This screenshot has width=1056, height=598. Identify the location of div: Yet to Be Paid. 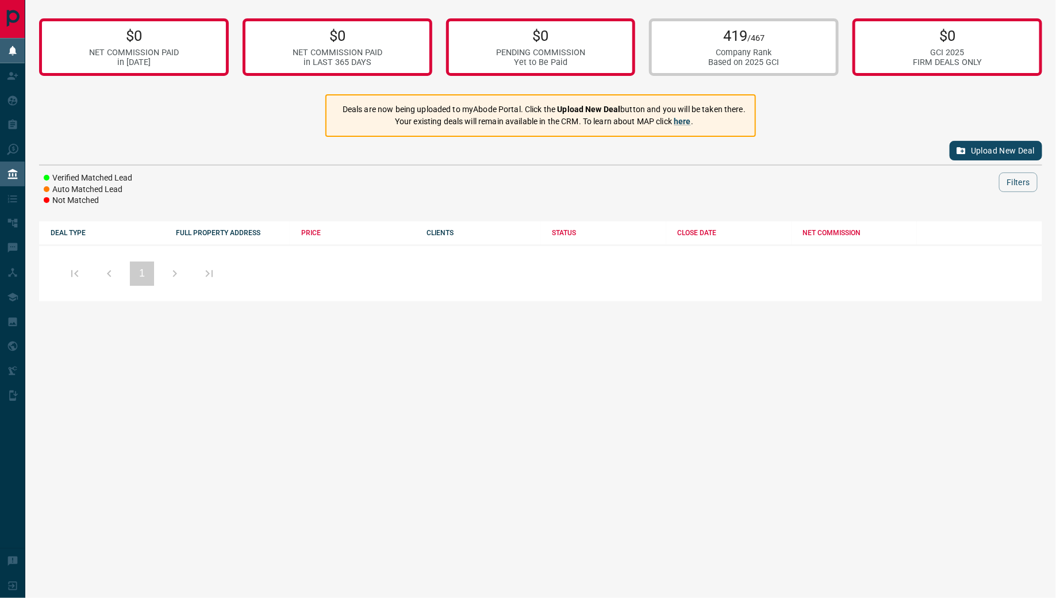
(540, 62).